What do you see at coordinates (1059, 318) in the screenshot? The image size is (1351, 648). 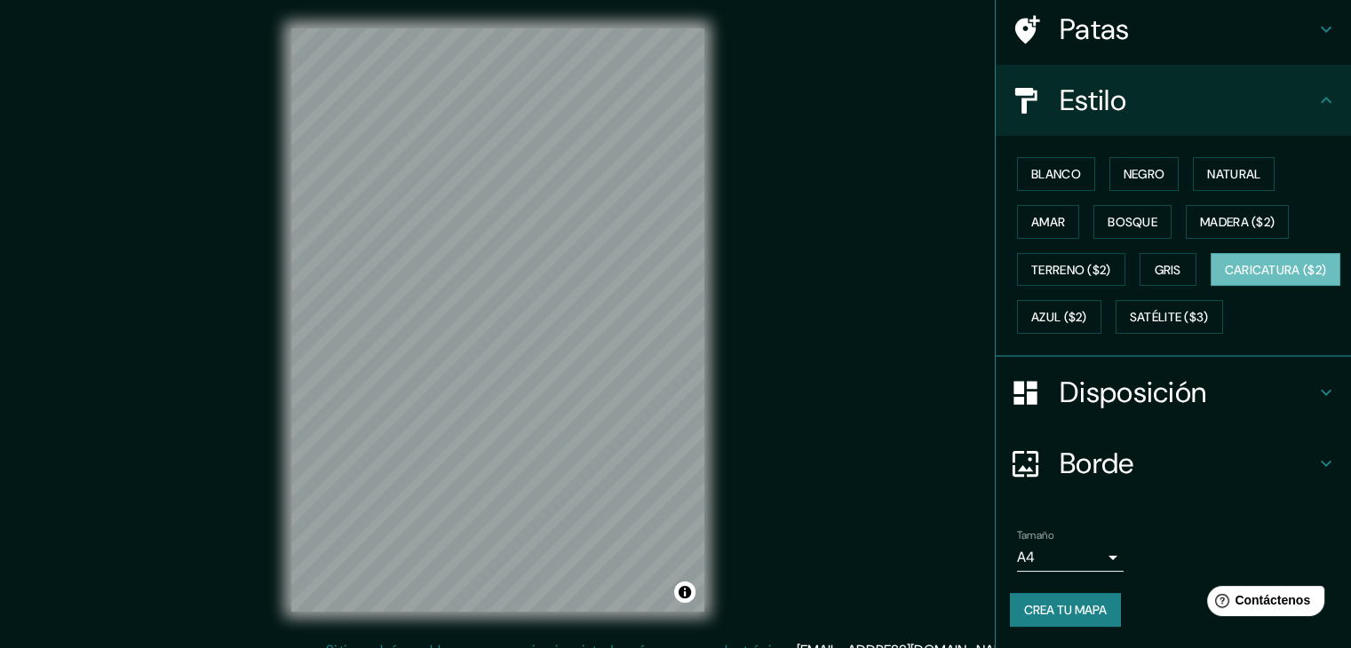 I see `font: Azul ($2)` at bounding box center [1059, 318].